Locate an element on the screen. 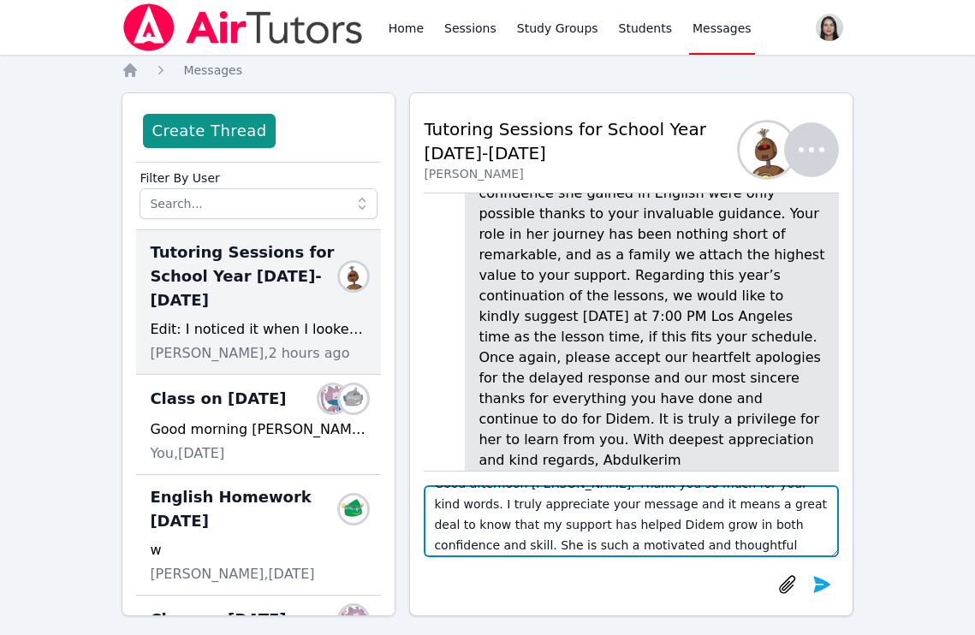  img: Air Tutors is located at coordinates (242, 27).